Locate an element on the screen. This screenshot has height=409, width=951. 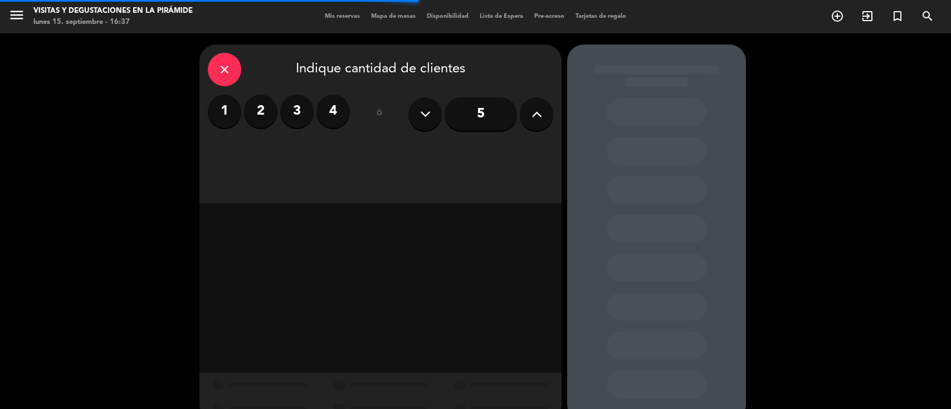
i: search is located at coordinates (928, 16).